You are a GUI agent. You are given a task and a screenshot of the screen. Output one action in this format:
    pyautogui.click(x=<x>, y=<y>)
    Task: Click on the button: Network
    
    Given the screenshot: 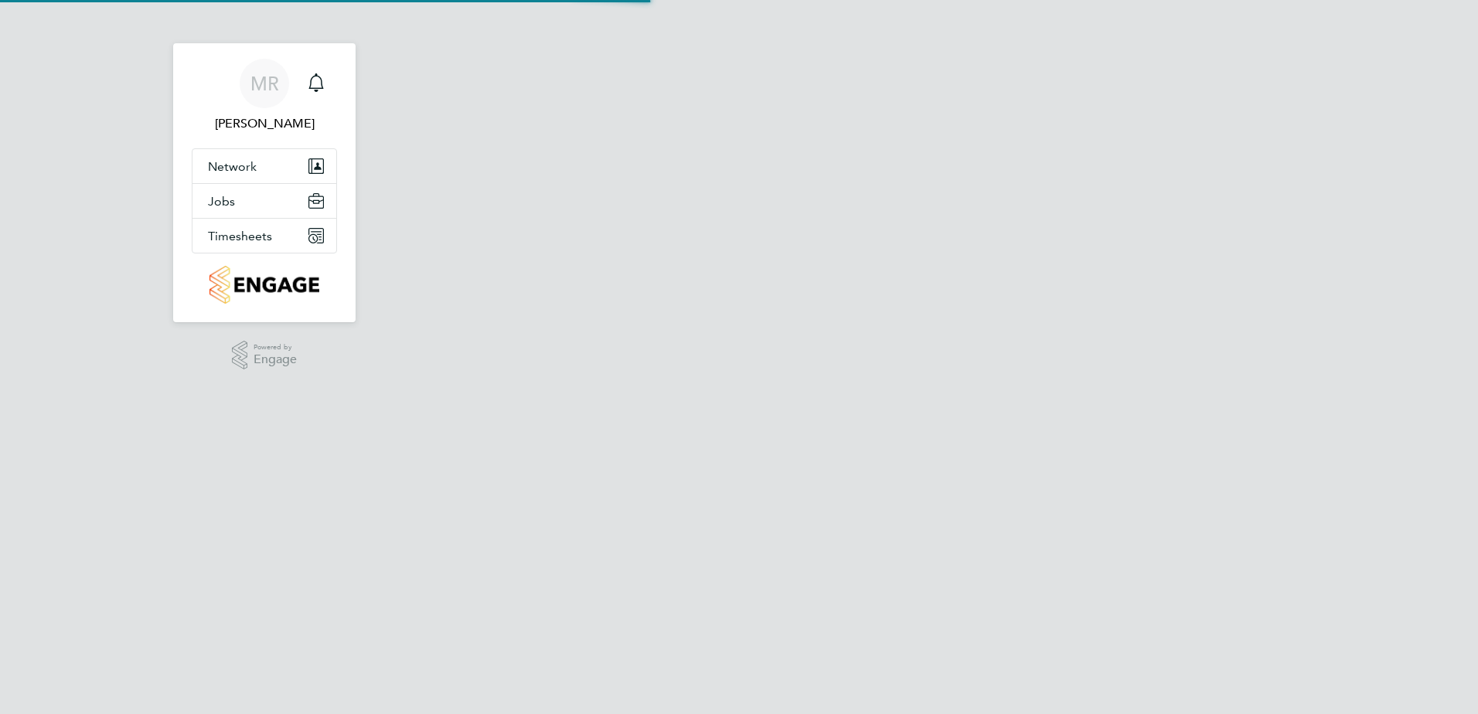 What is the action you would take?
    pyautogui.click(x=264, y=166)
    